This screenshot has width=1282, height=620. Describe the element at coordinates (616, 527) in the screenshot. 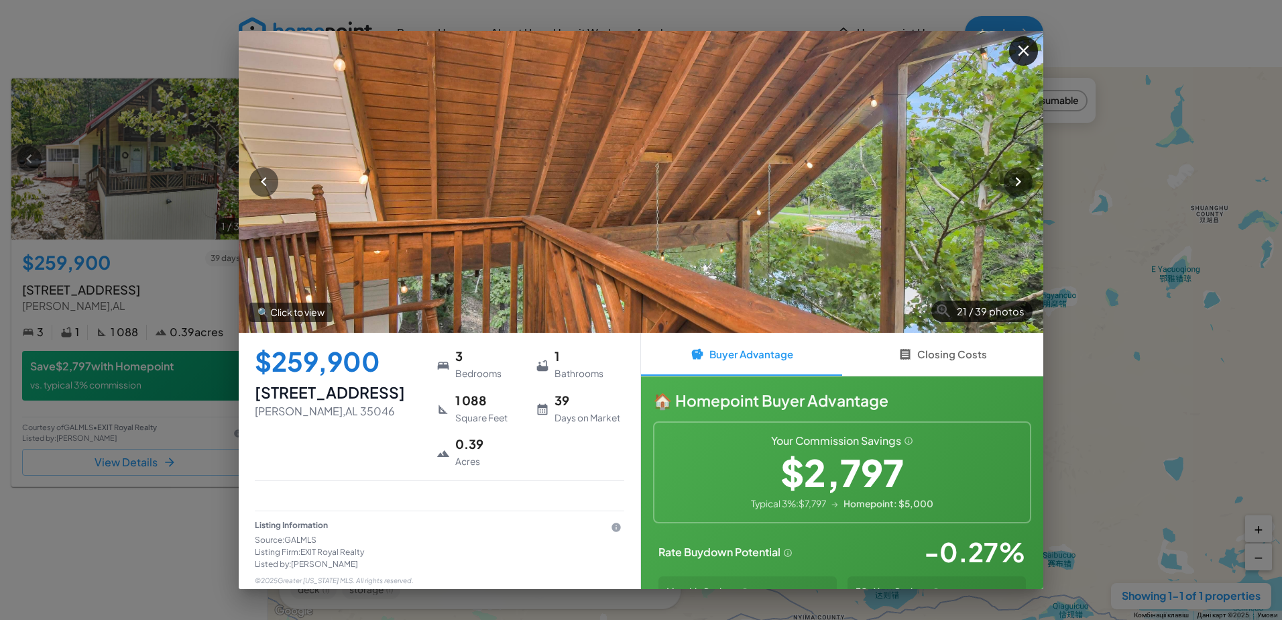

I see `button: IDX information is provided exclusively for consumers' personal, non-commercial use and may not b...` at that location.